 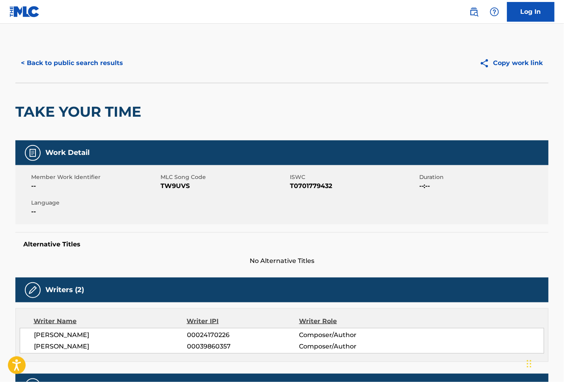 What do you see at coordinates (495, 12) in the screenshot?
I see `div: Help` at bounding box center [495, 12].